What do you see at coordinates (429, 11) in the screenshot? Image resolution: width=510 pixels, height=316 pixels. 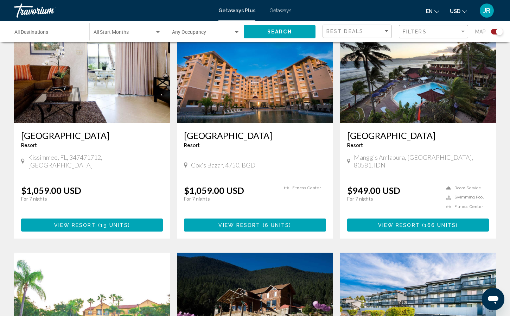 I see `span: en` at bounding box center [429, 11].